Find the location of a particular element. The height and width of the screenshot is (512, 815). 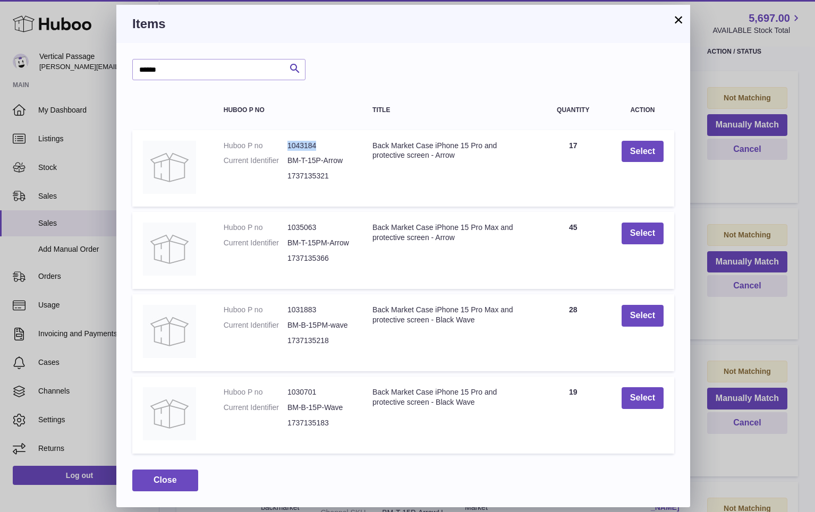

dd: 1031883 is located at coordinates (319, 310).